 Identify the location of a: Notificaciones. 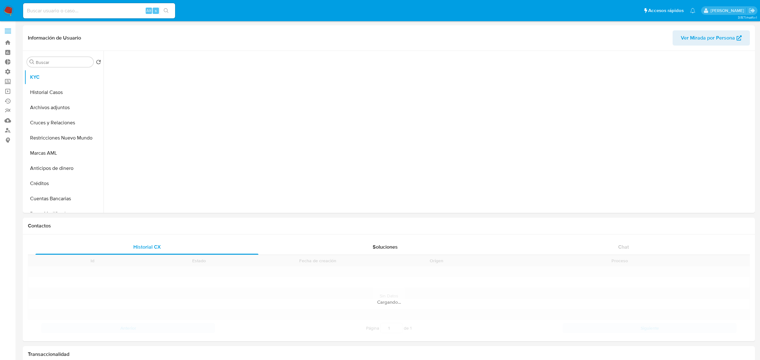
(692, 10).